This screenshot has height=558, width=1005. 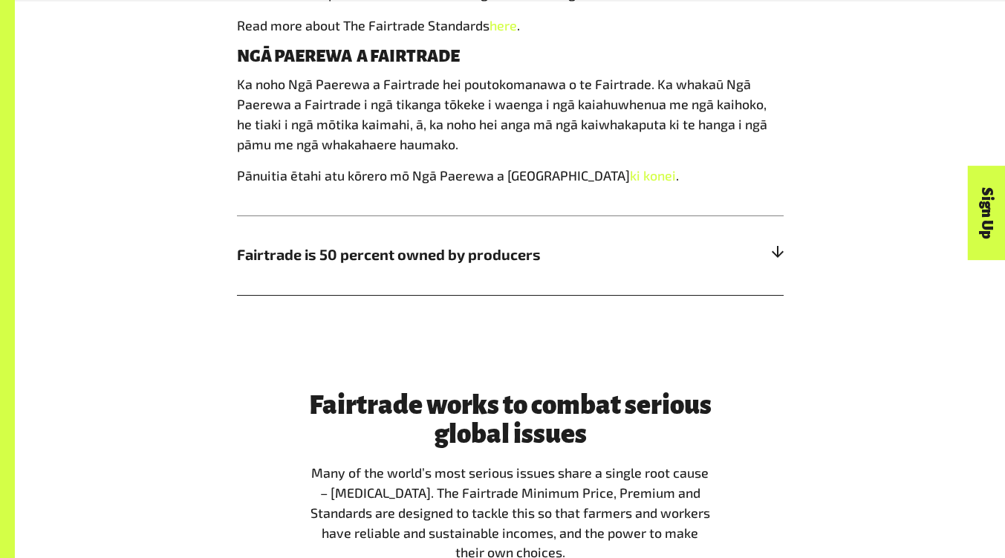 What do you see at coordinates (503, 25) in the screenshot?
I see `a: here` at bounding box center [503, 25].